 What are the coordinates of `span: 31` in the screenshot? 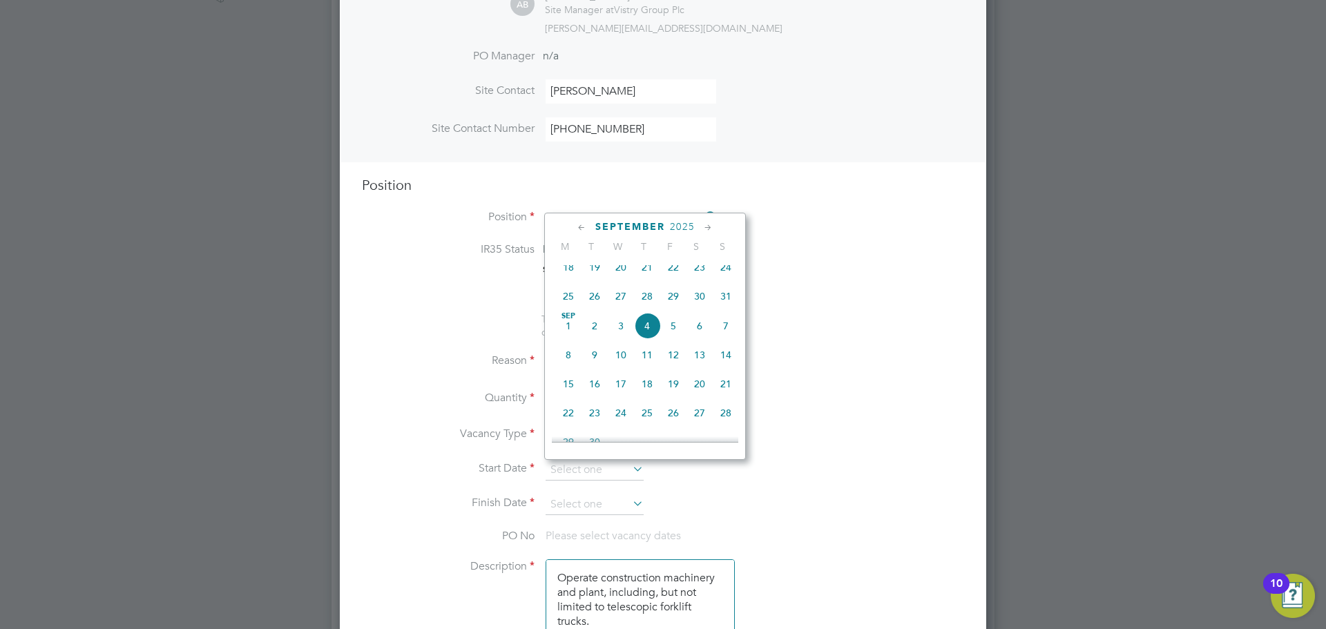 It's located at (726, 296).